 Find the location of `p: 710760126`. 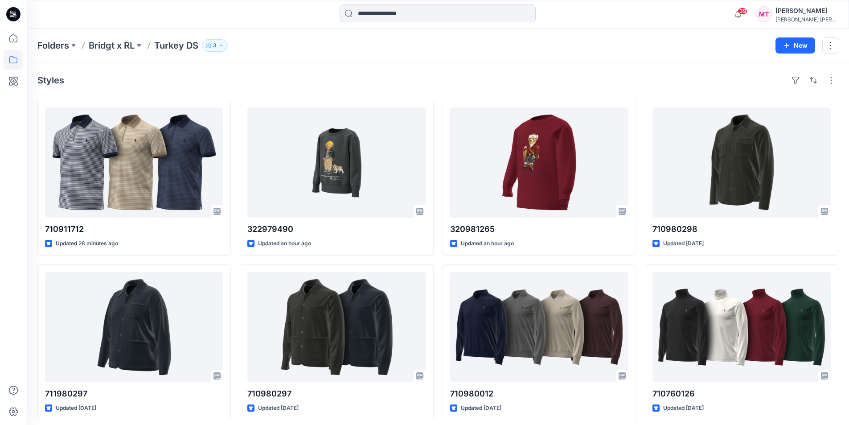

p: 710760126 is located at coordinates (742, 394).